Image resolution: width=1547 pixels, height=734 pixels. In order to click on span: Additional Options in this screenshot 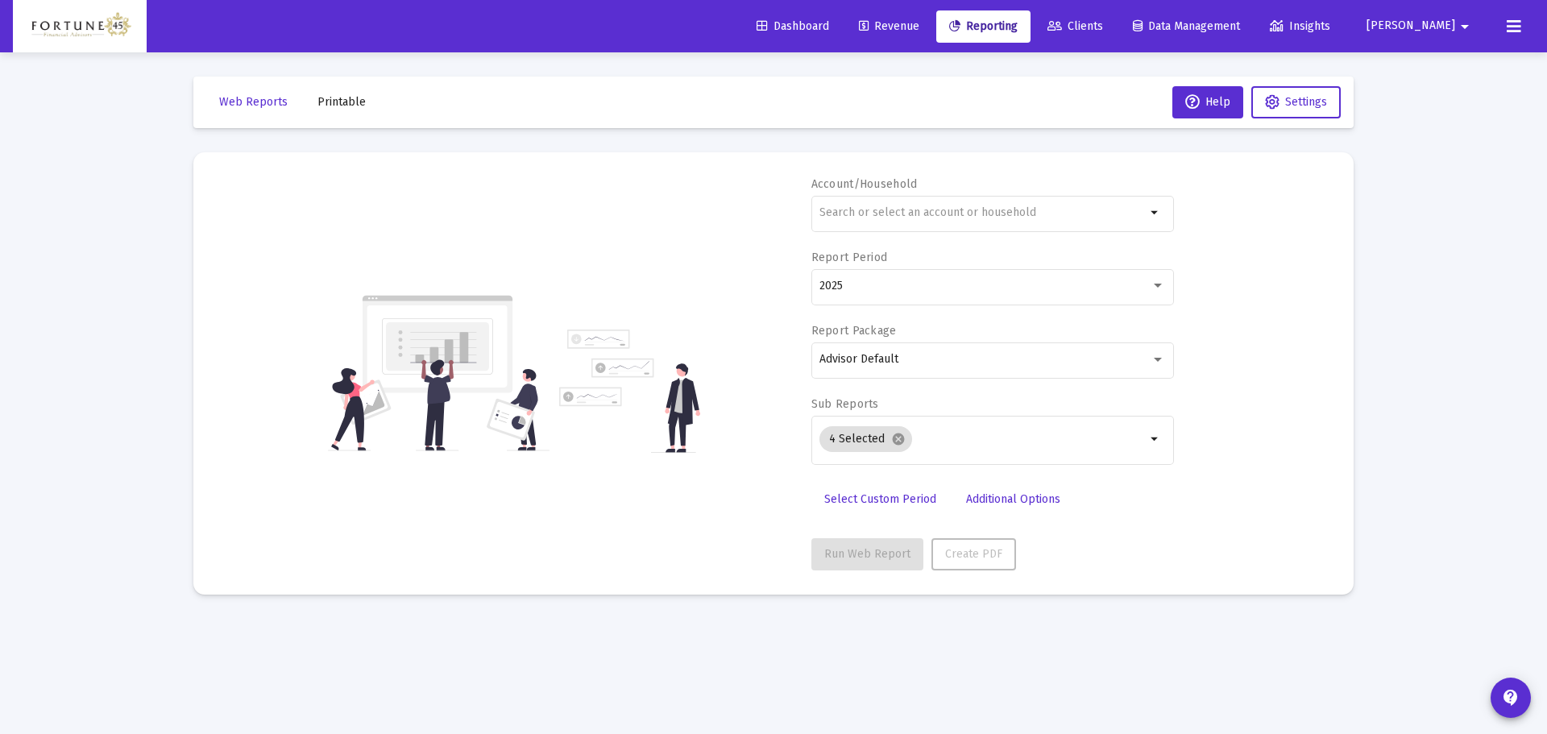, I will do `click(1013, 499)`.